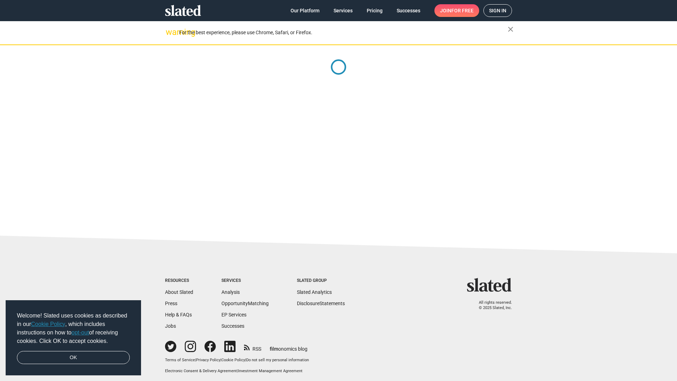  What do you see at coordinates (171, 303) in the screenshot?
I see `a: Press` at bounding box center [171, 303].